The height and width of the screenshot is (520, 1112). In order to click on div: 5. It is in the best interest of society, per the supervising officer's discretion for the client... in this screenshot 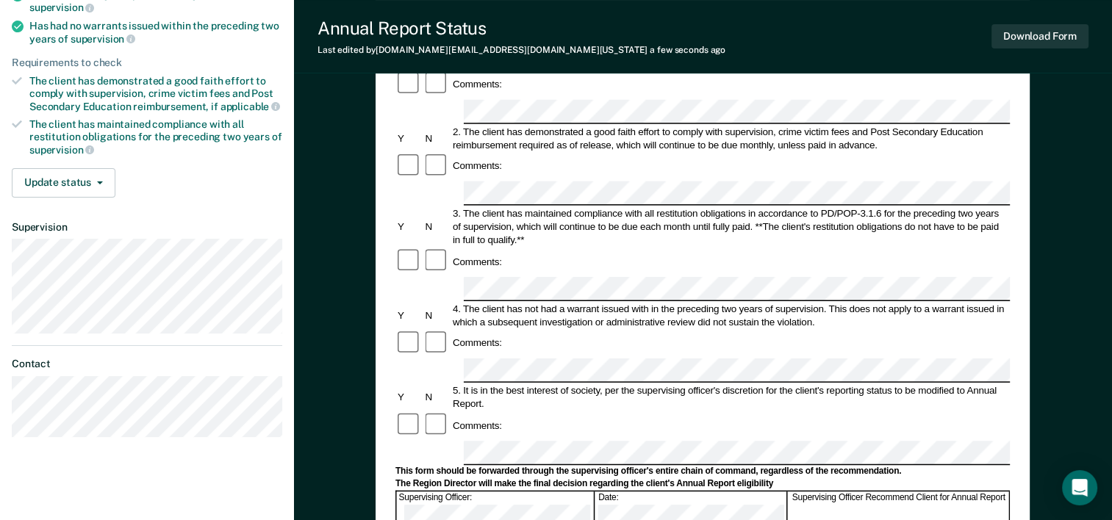, I will do `click(730, 397)`.